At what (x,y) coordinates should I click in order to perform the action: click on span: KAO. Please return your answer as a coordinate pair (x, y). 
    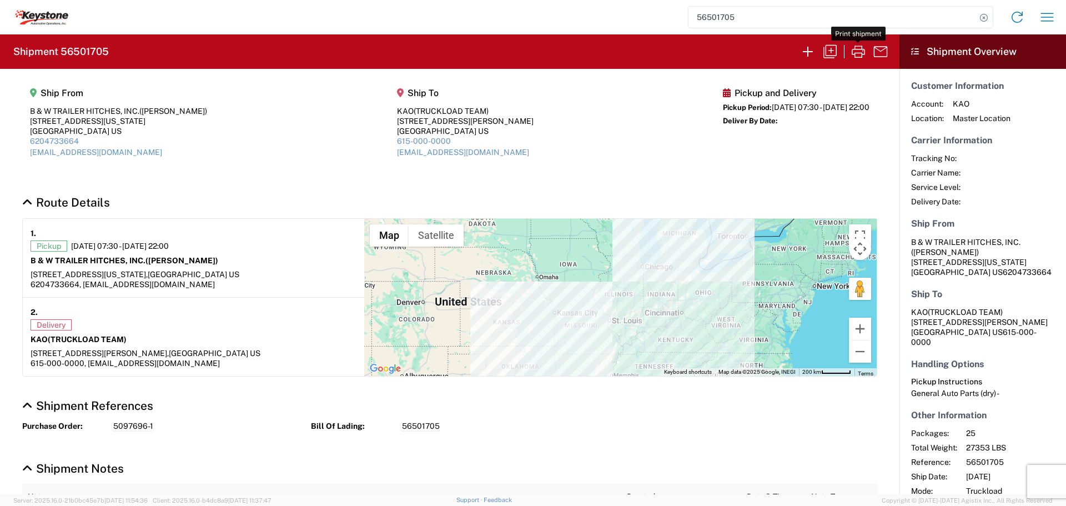
    Looking at the image, I should click on (981, 104).